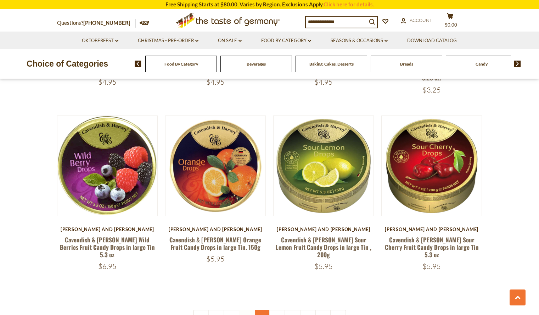  Describe the element at coordinates (215, 166) in the screenshot. I see `img: Cavendish & Harvey Orange Fruit Candy Drops in large Tin. 150g` at that location.